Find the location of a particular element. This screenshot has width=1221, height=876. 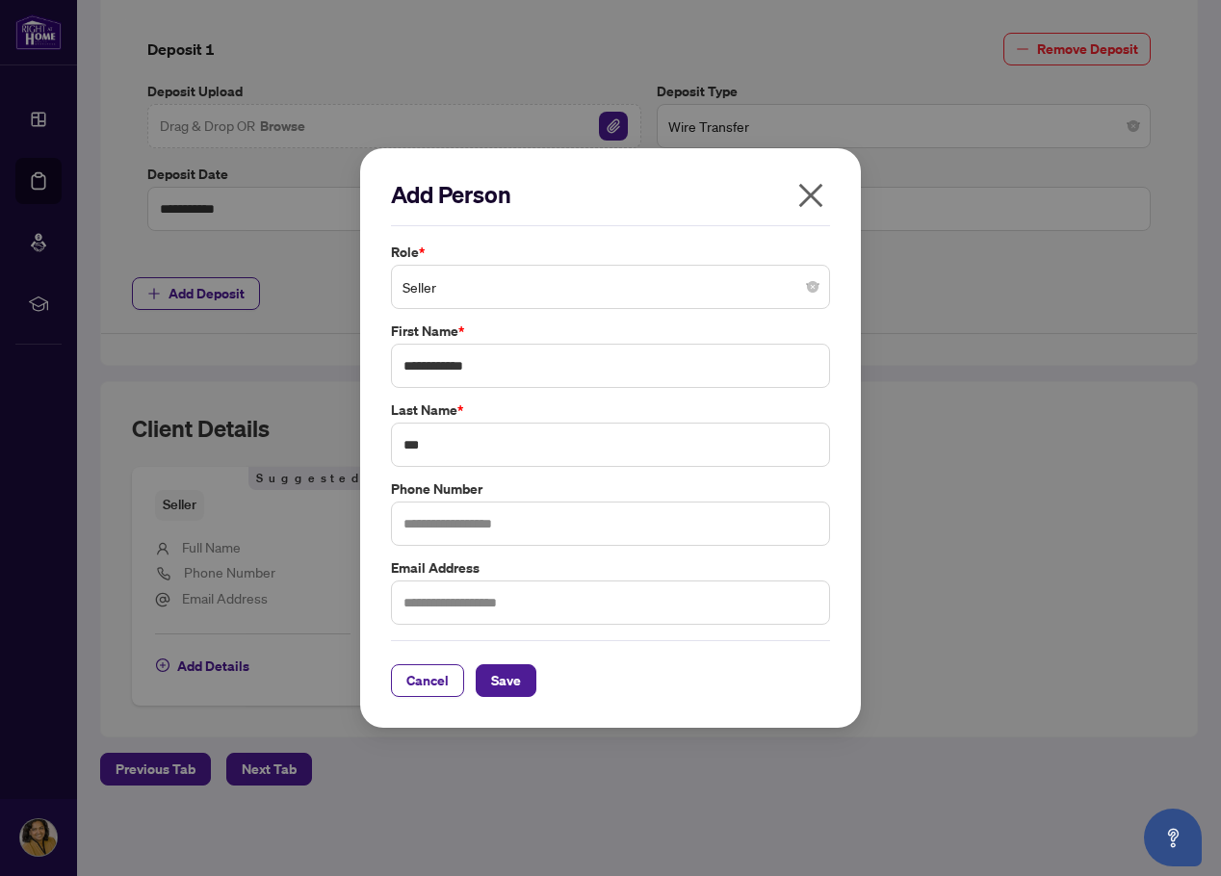

span: Seller is located at coordinates (611, 287).